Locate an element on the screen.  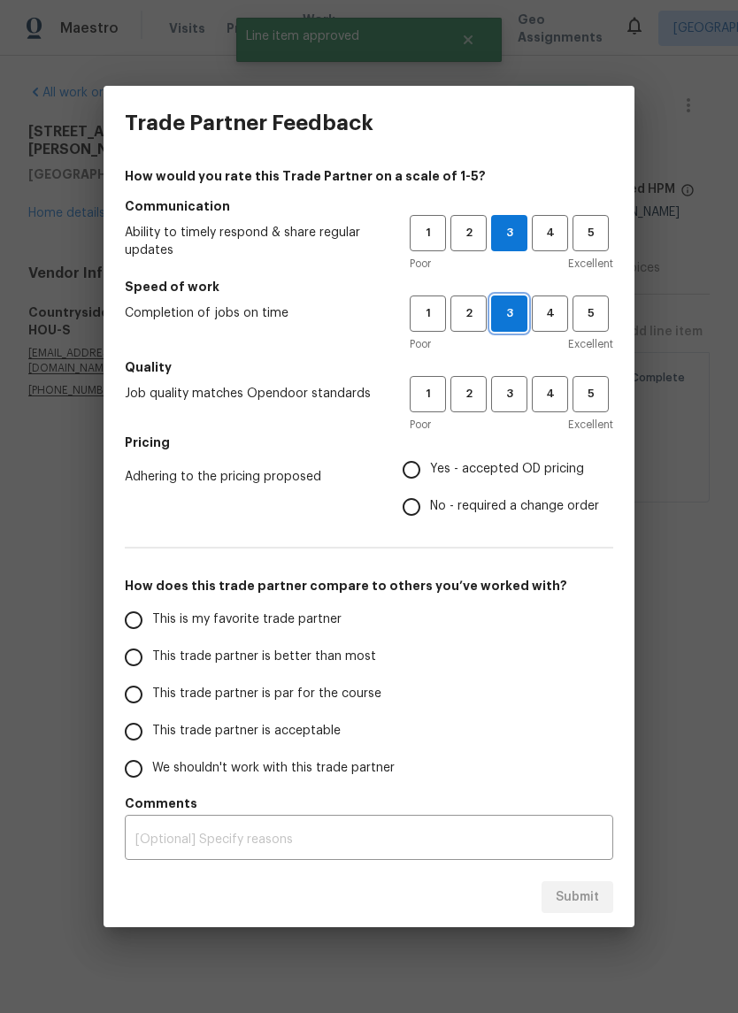
span: This trade partner is par for the course is located at coordinates (266, 693).